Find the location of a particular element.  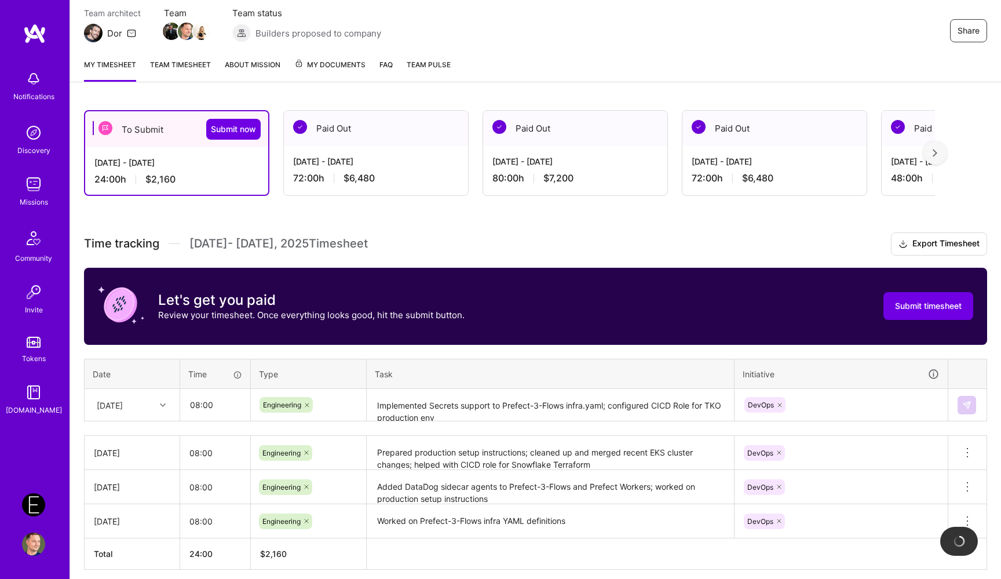

img: Endeavor: Data Team- 3338DES275 is located at coordinates (34, 505).